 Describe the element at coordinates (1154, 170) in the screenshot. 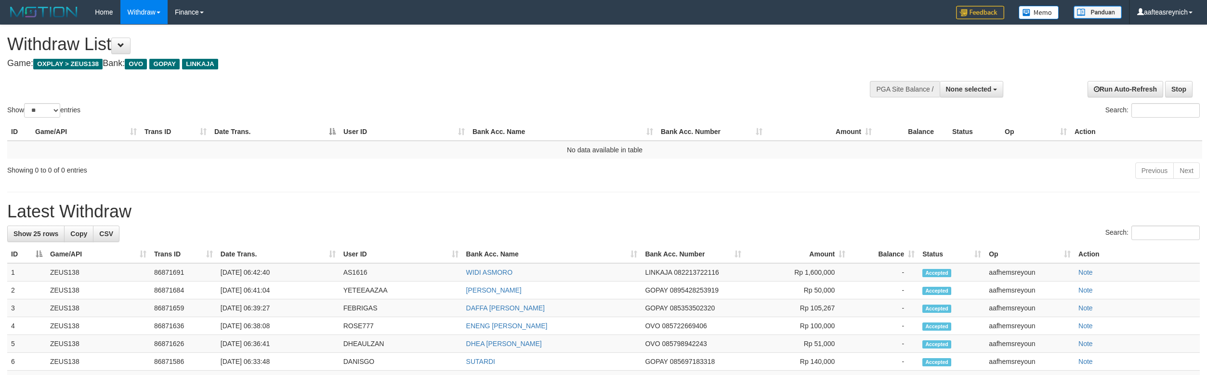

I see `a: Previous` at that location.